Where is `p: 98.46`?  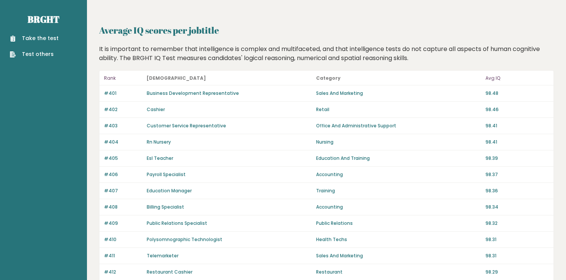 p: 98.46 is located at coordinates (517, 110).